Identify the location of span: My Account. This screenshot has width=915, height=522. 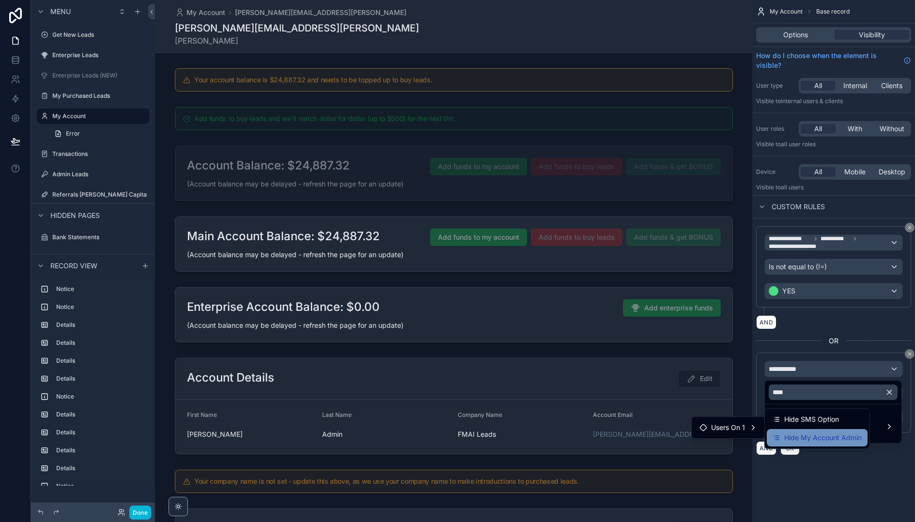
(206, 13).